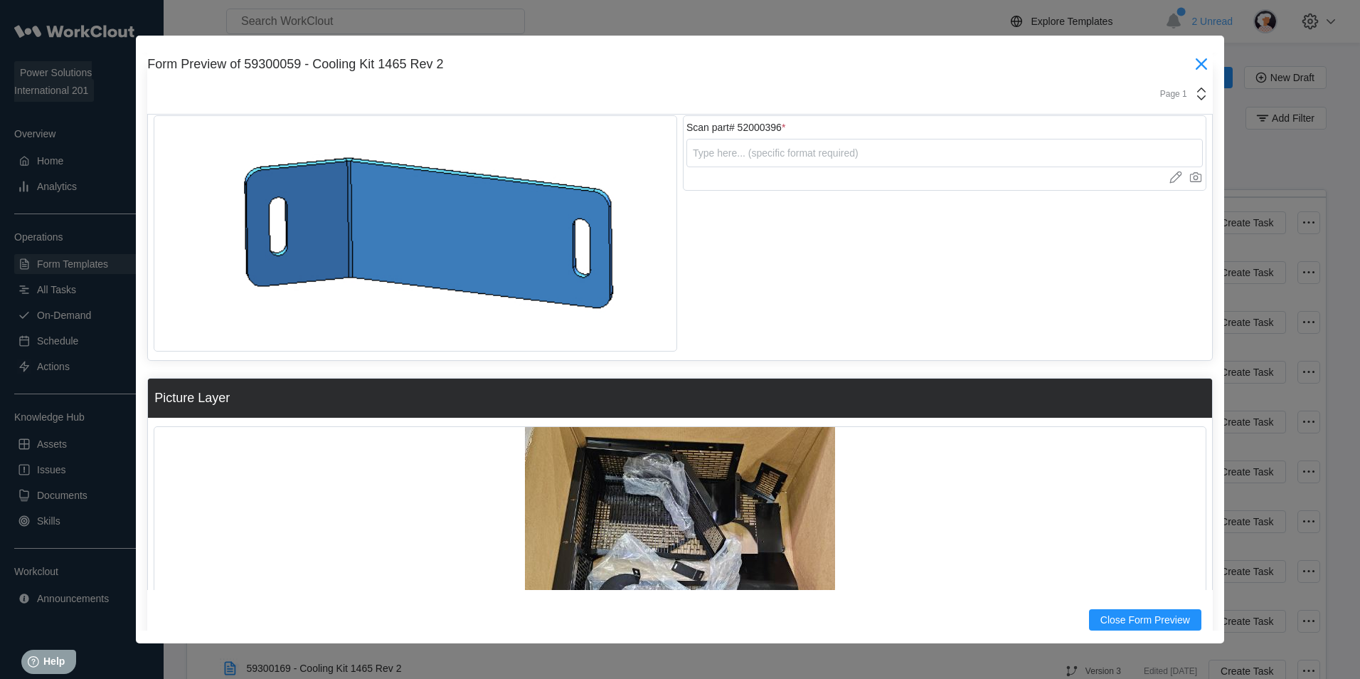 The image size is (1360, 679). Describe the element at coordinates (1169, 94) in the screenshot. I see `div: Page 1` at that location.